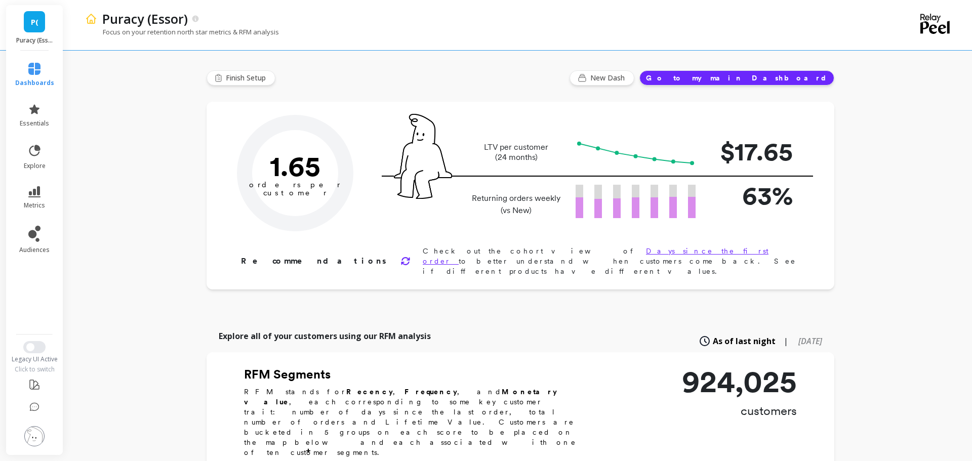 The height and width of the screenshot is (461, 972). I want to click on span: metrics, so click(34, 205).